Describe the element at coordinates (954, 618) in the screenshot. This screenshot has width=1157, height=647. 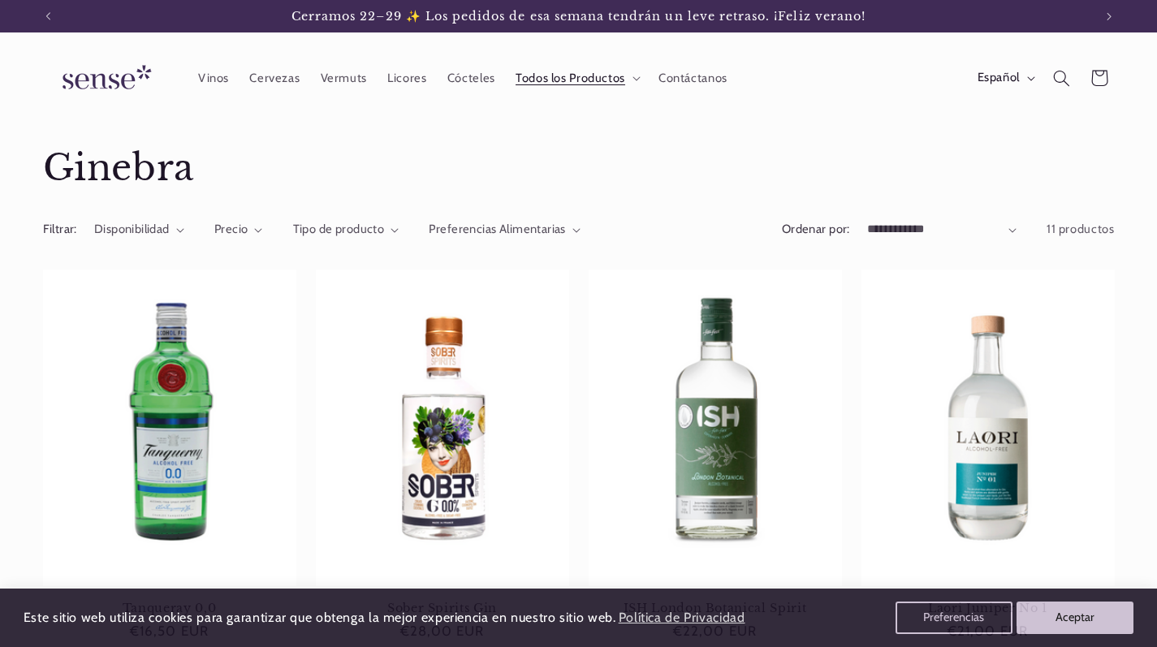
I see `button: Preferencias` at that location.